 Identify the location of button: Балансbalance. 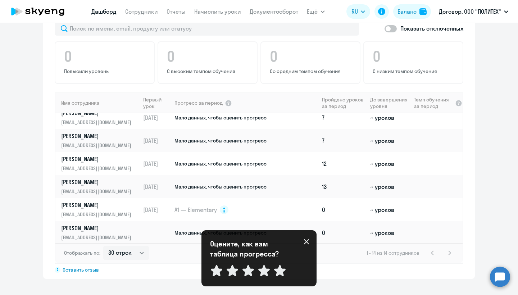
(412, 12).